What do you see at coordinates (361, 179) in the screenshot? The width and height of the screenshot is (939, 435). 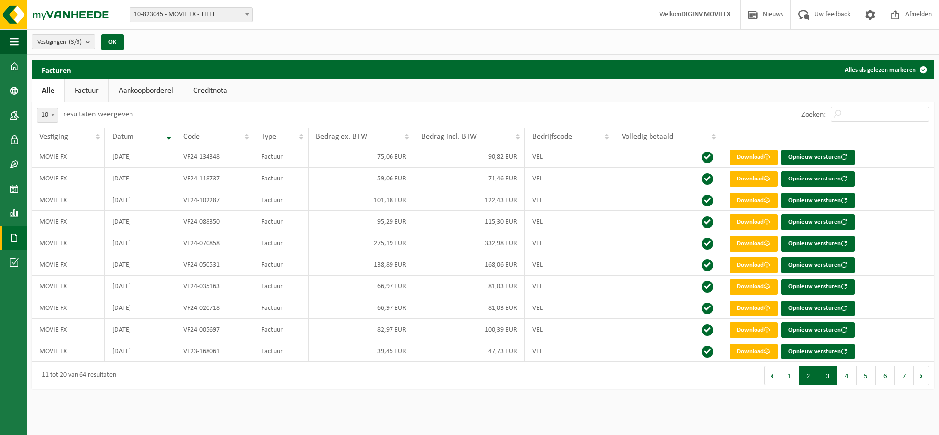 I see `td: 59,06 EUR` at bounding box center [361, 179].